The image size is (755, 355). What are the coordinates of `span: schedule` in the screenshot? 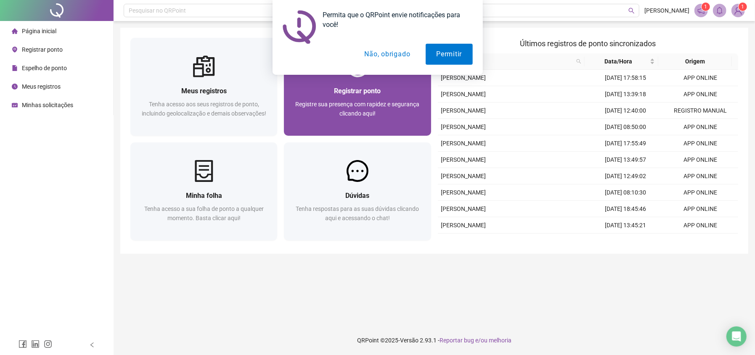 It's located at (15, 105).